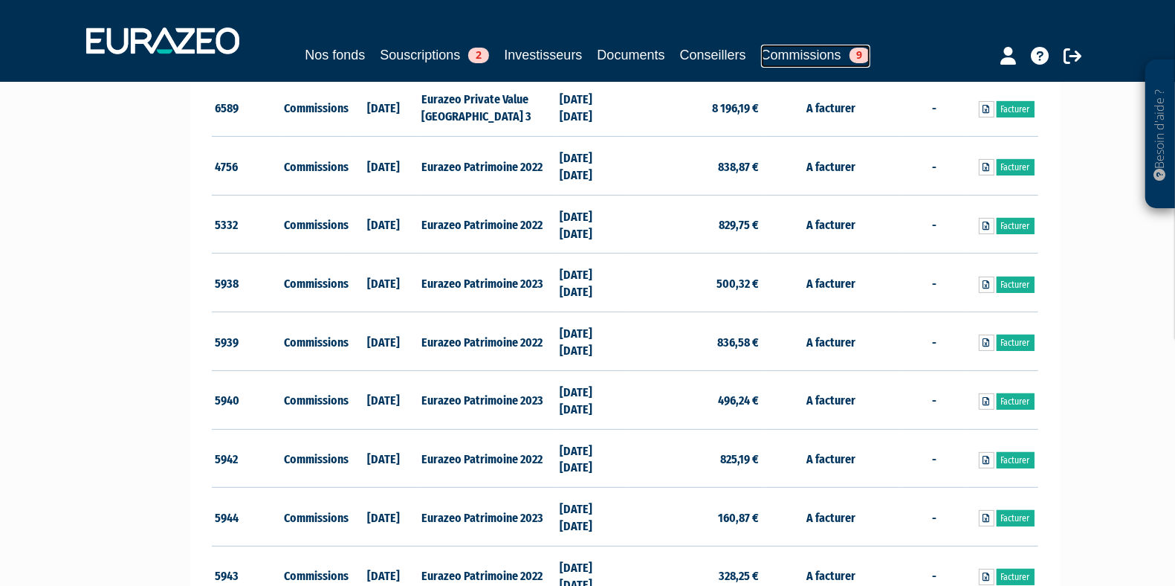  What do you see at coordinates (631, 55) in the screenshot?
I see `a: Documents` at bounding box center [631, 55].